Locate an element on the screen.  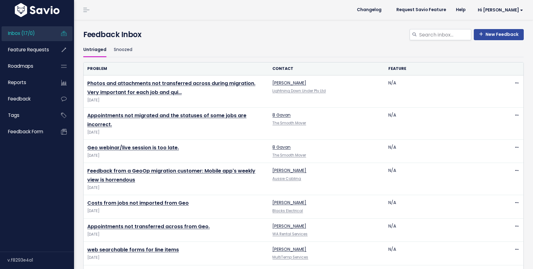
a: Feedback form is located at coordinates (26, 132).